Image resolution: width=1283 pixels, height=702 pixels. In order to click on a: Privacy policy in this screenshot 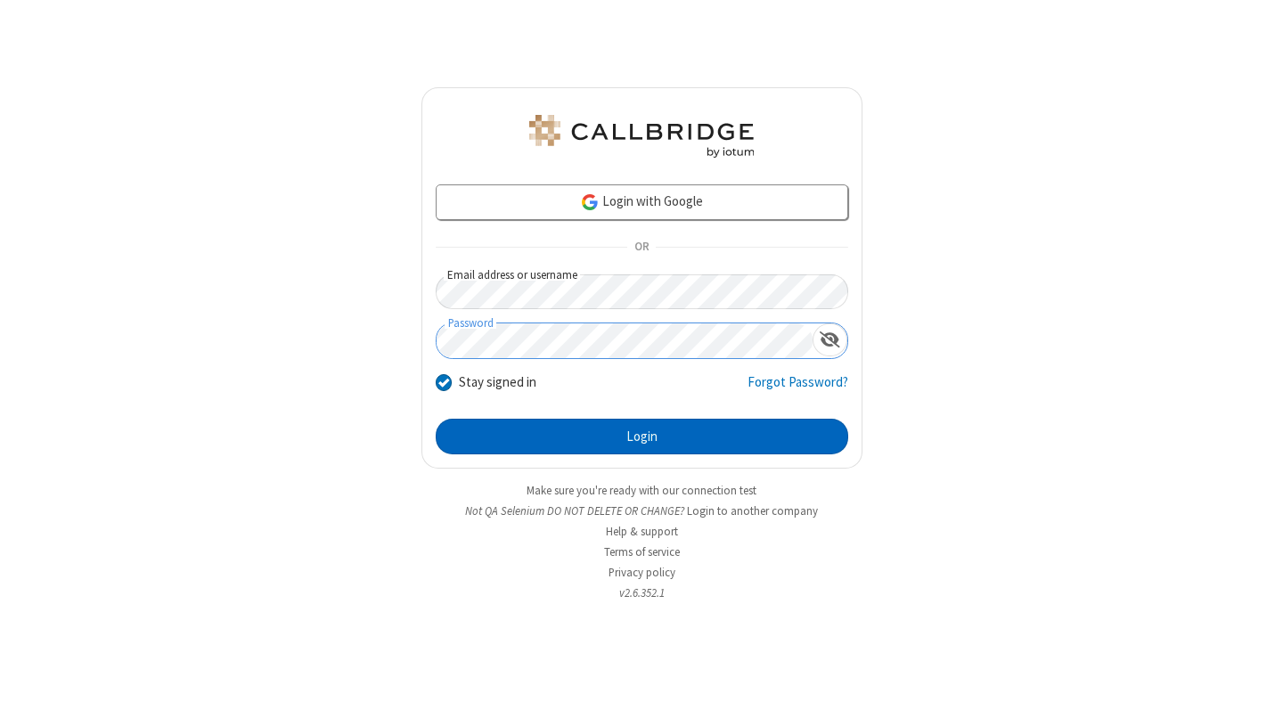, I will do `click(642, 572)`.